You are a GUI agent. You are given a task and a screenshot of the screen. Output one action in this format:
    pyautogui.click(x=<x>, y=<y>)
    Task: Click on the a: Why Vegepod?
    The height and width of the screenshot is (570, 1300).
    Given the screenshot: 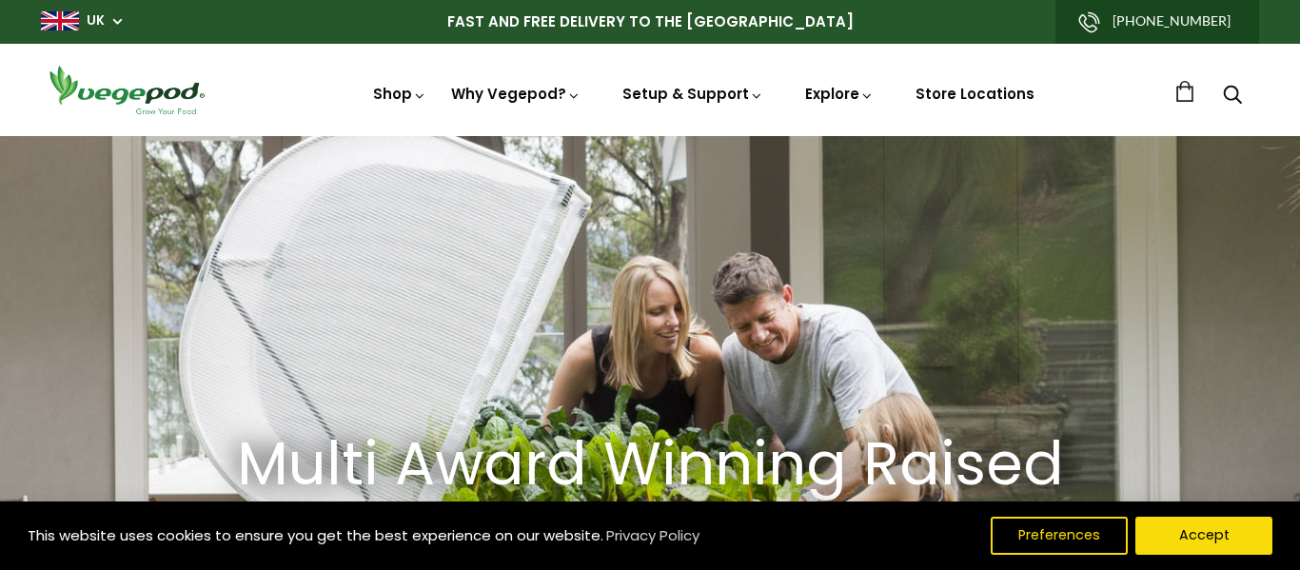 What is the action you would take?
    pyautogui.click(x=516, y=93)
    